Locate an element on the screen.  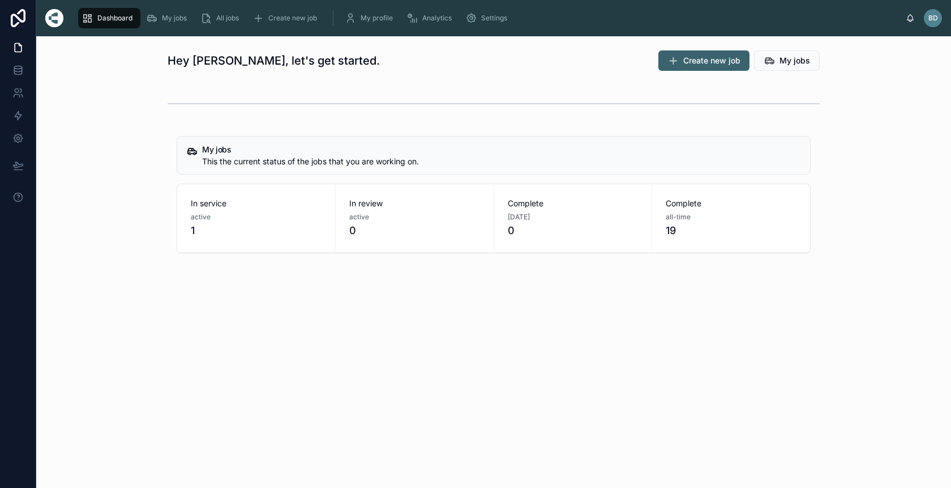
span: all-time is located at coordinates (678, 217).